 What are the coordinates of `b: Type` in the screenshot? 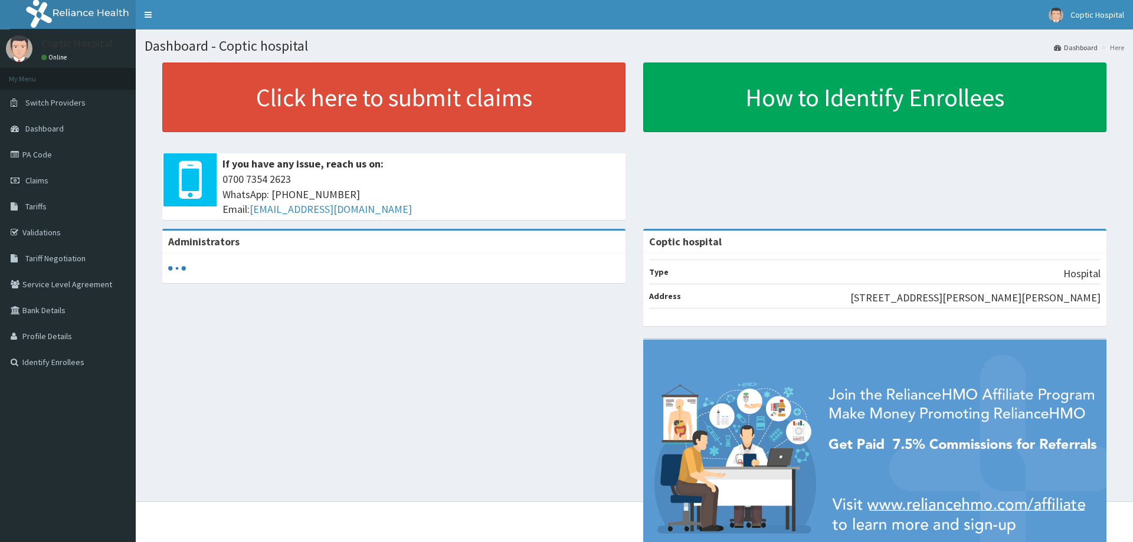 It's located at (658, 272).